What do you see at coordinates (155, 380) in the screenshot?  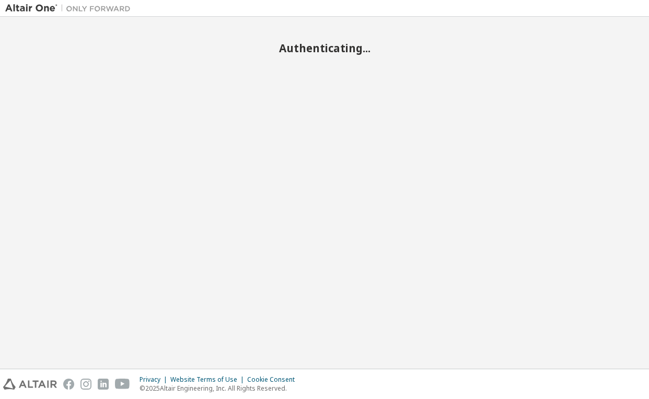 I see `div: Privacy` at bounding box center [155, 380].